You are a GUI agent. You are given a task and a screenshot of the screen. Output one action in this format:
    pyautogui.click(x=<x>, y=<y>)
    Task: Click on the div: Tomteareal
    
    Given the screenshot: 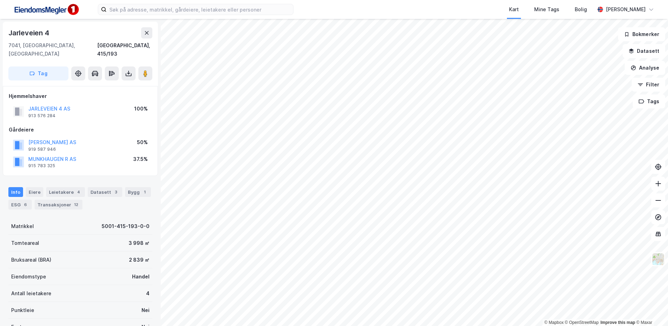 What is the action you would take?
    pyautogui.click(x=25, y=243)
    